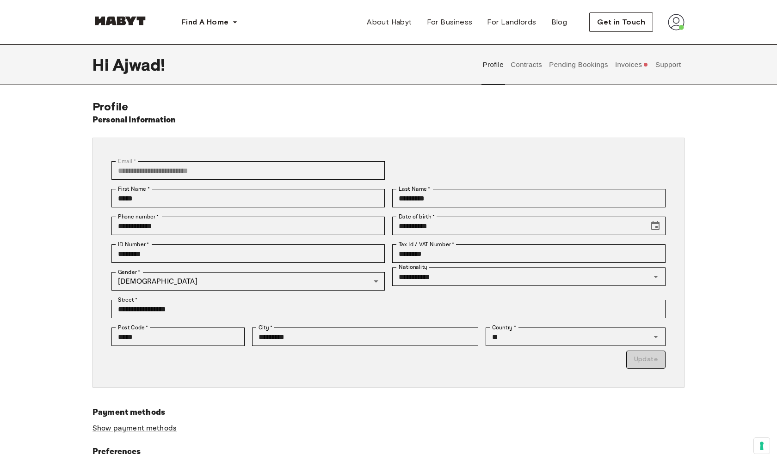 This screenshot has height=461, width=777. What do you see at coordinates (526, 65) in the screenshot?
I see `button: Contracts` at bounding box center [526, 65].